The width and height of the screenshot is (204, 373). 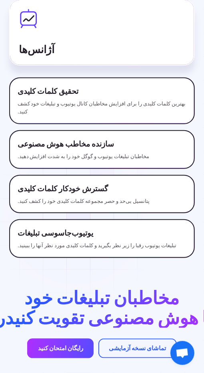 I want to click on font: جاسوسی تبلیغات, so click(x=45, y=233).